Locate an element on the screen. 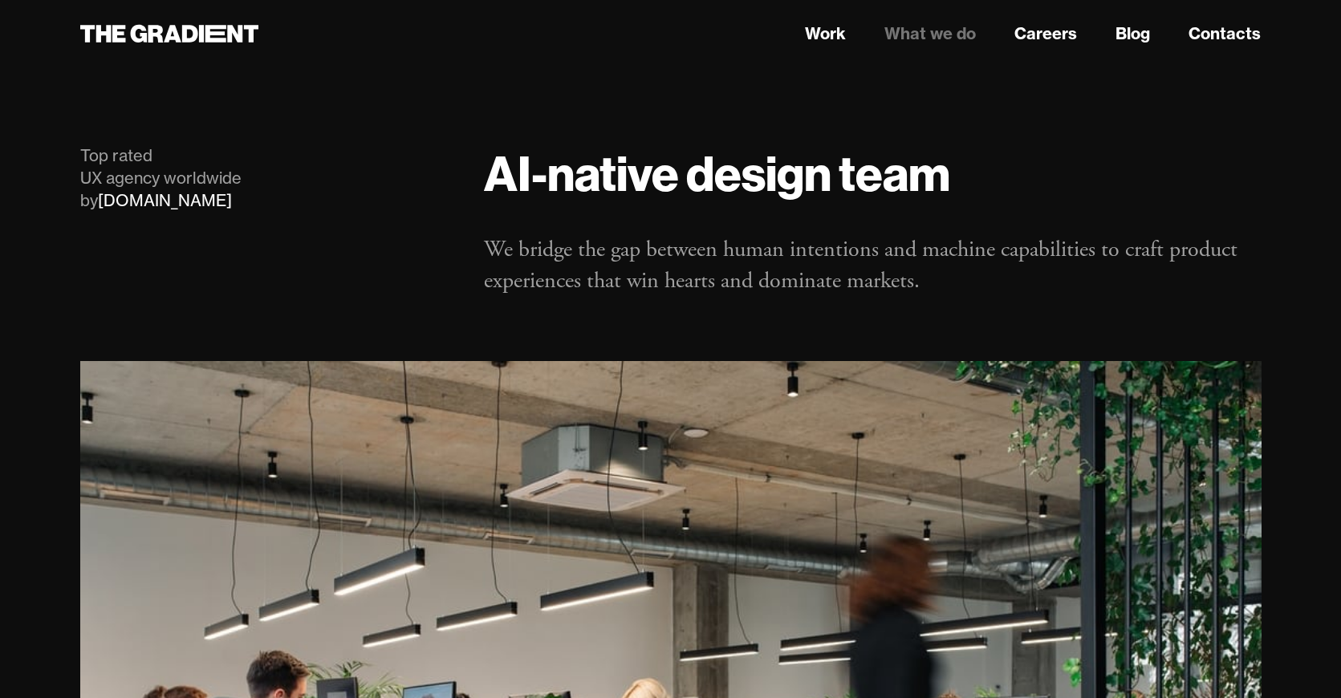  div: Top rated UX agency worldwide by is located at coordinates (266, 178).